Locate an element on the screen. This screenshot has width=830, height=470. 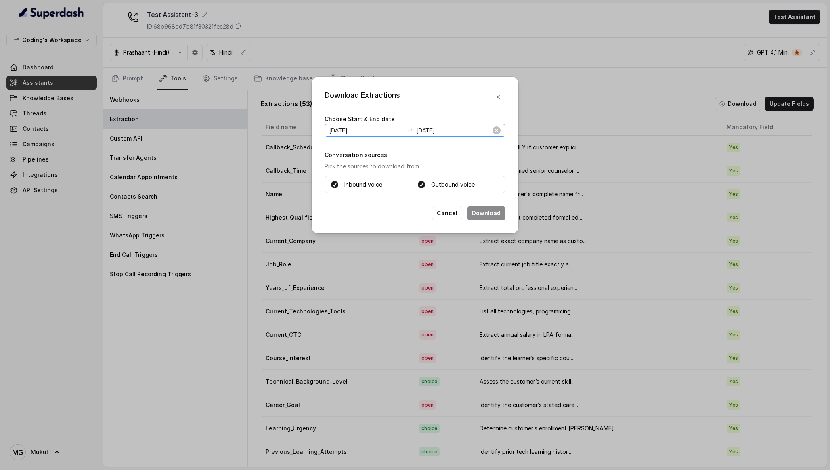
input: Start date is located at coordinates (366, 130).